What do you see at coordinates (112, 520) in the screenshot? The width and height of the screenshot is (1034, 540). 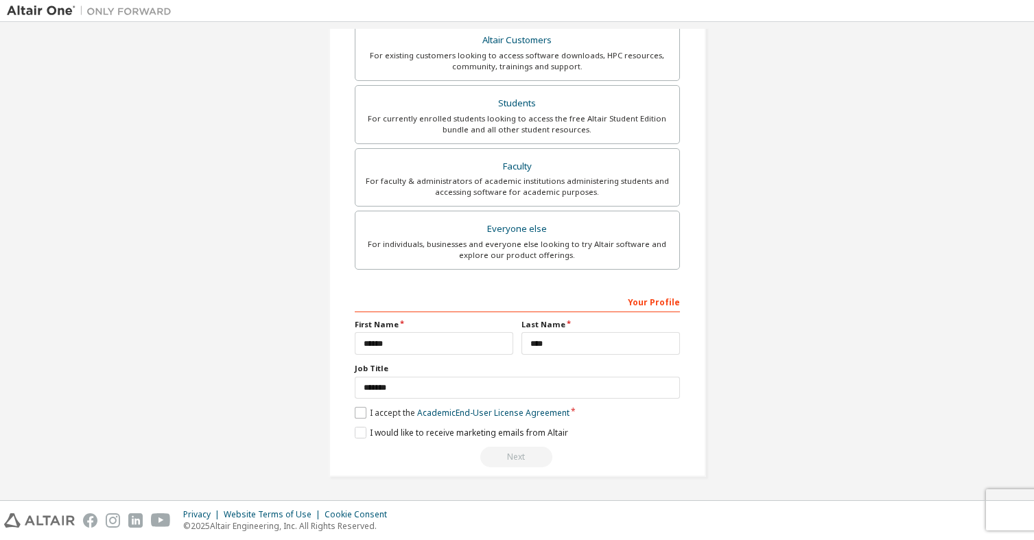 I see `img: instagram.svg` at bounding box center [112, 520].